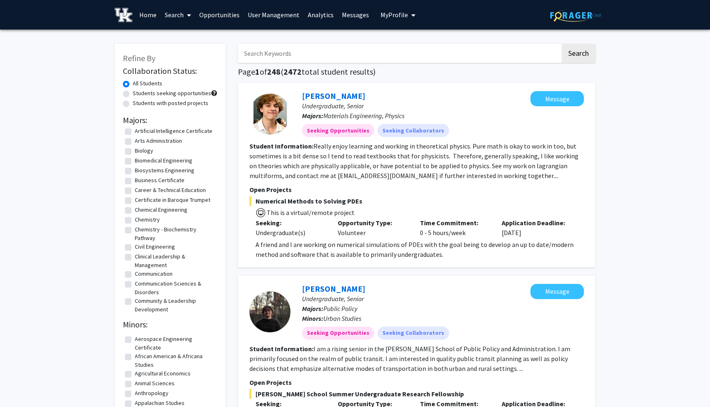 The width and height of the screenshot is (710, 407). I want to click on input: Search Keywords, so click(399, 53).